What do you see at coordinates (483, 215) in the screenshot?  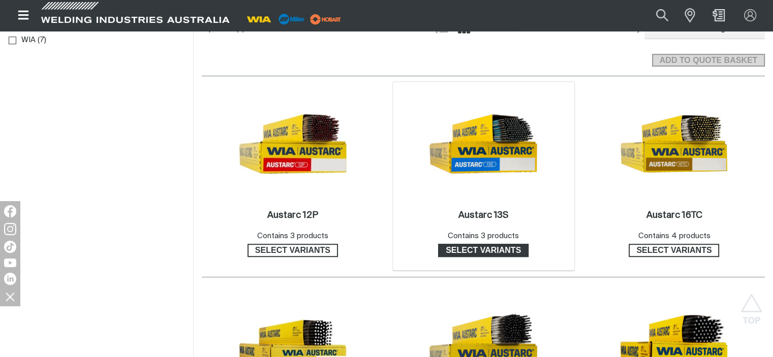 I see `a: Austarc 13S` at bounding box center [483, 215].